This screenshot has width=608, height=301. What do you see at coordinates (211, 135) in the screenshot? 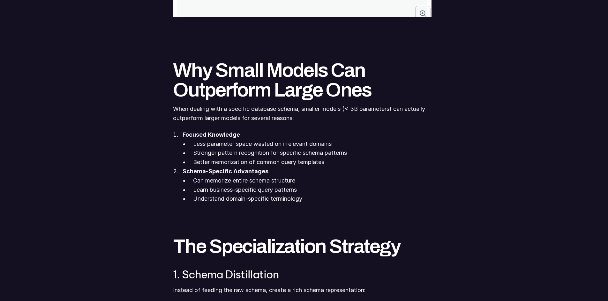
I see `strong: Focused Knowledge` at bounding box center [211, 135].